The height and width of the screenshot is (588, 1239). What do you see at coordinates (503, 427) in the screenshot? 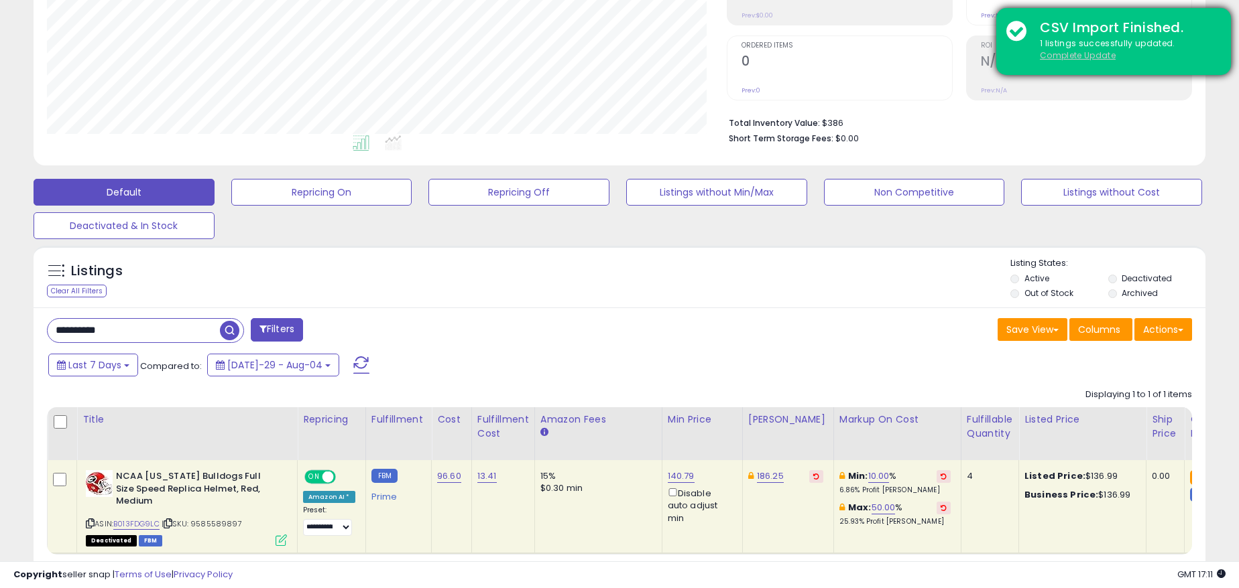
I see `div: Fulfillment Cost` at bounding box center [503, 427].